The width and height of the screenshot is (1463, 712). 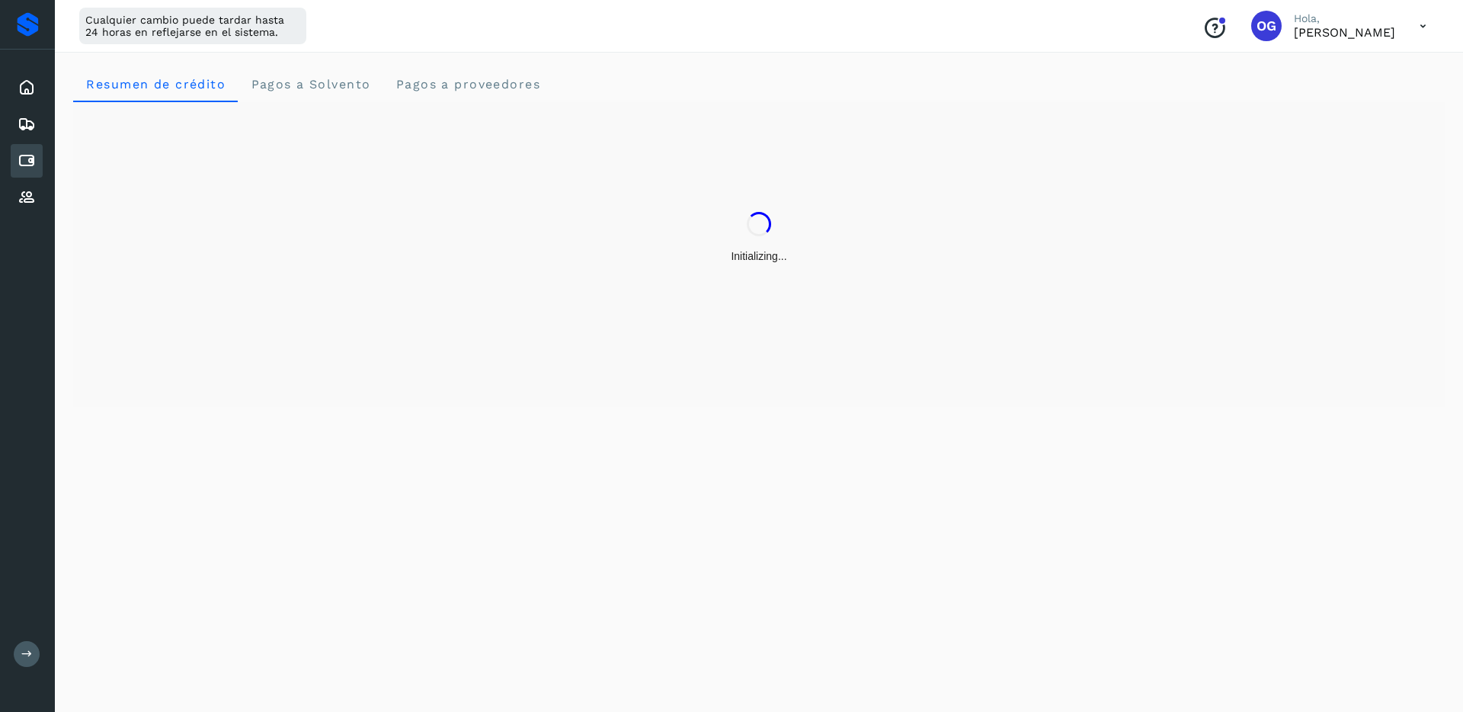 I want to click on span: Pagos a Solvento, so click(x=310, y=84).